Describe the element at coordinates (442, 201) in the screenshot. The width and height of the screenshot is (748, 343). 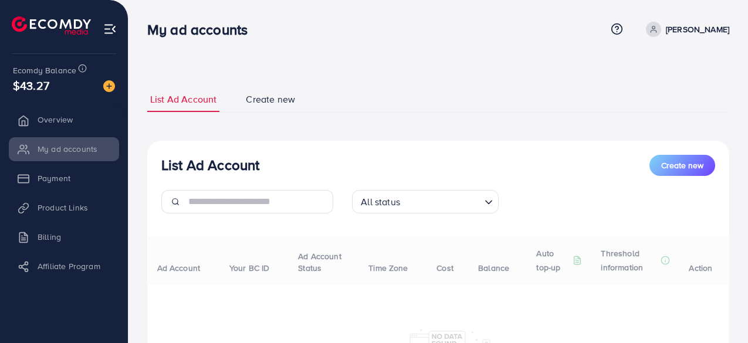
I see `input: Search for option` at that location.